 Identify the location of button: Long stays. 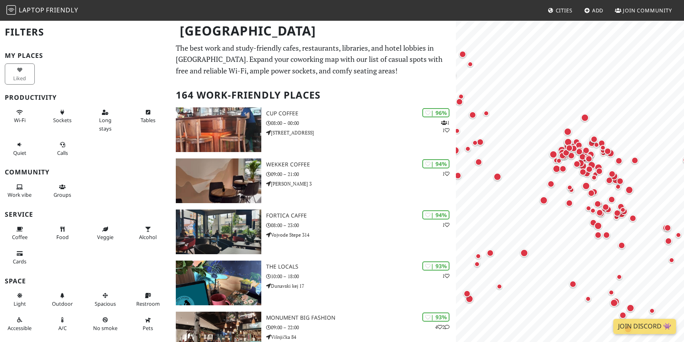
(105, 120).